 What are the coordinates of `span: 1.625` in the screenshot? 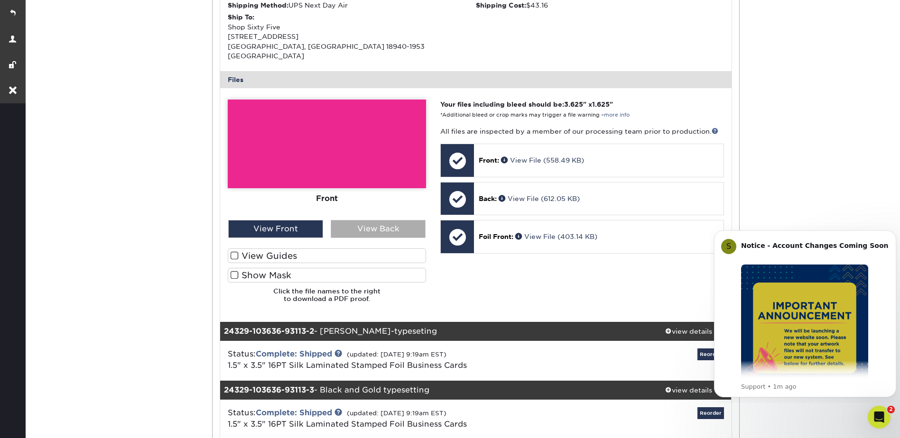 It's located at (601, 104).